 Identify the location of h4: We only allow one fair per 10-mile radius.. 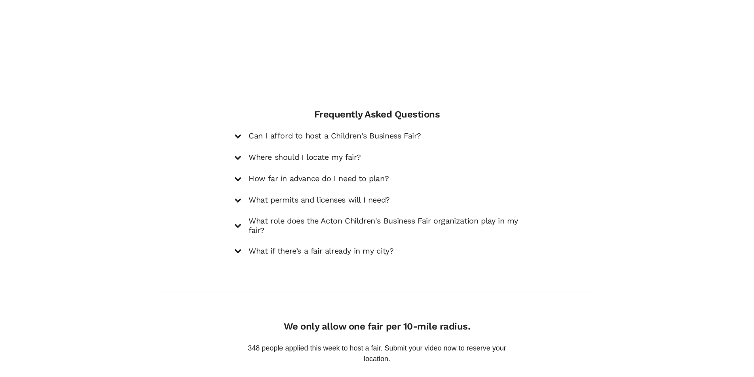
(377, 326).